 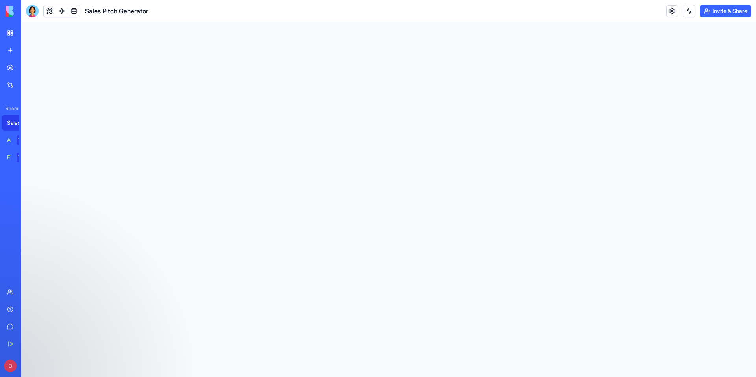 I want to click on span: Sales Pitch Generator, so click(x=117, y=11).